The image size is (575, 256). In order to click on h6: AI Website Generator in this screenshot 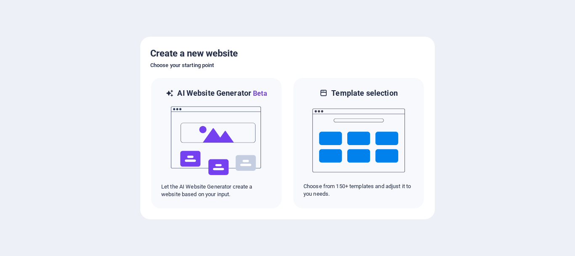, I will do `click(222, 93)`.